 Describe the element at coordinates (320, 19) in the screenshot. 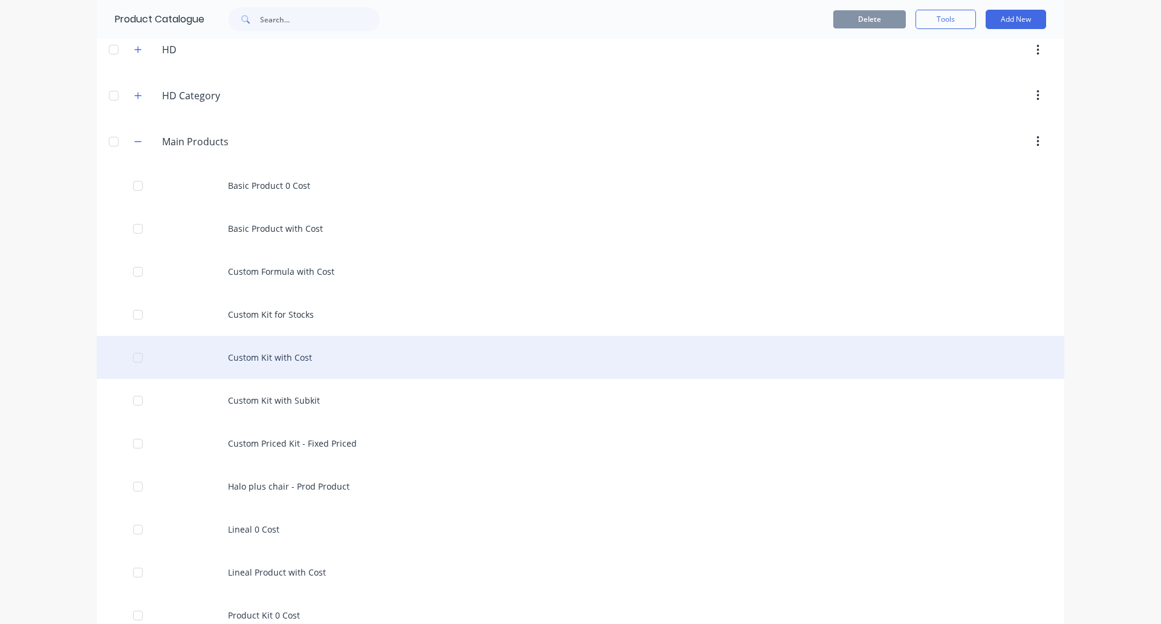

I see `input: Search...` at that location.